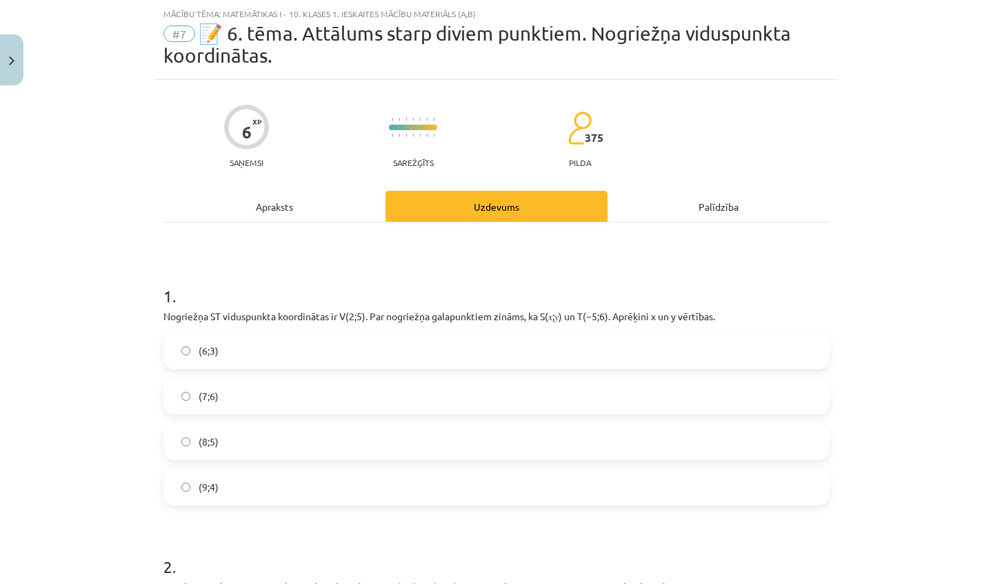 This screenshot has height=584, width=993. Describe the element at coordinates (208, 396) in the screenshot. I see `span: (7;6)` at that location.